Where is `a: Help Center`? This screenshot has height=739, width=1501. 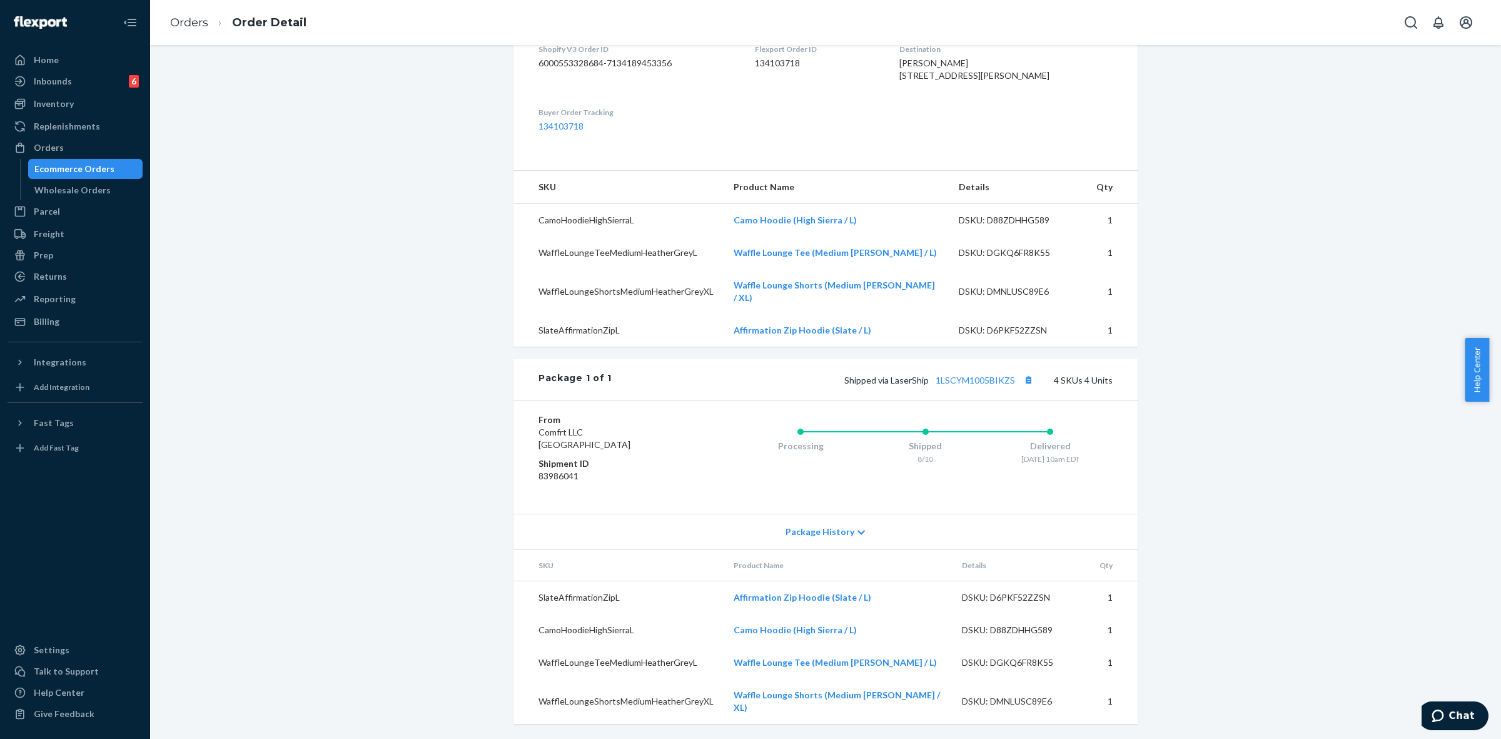
a: Help Center is located at coordinates (75, 692).